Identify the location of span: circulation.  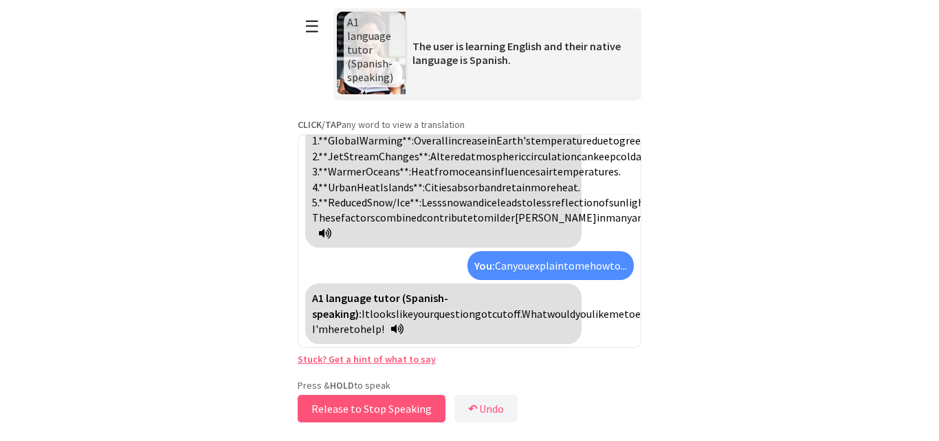
(551, 156).